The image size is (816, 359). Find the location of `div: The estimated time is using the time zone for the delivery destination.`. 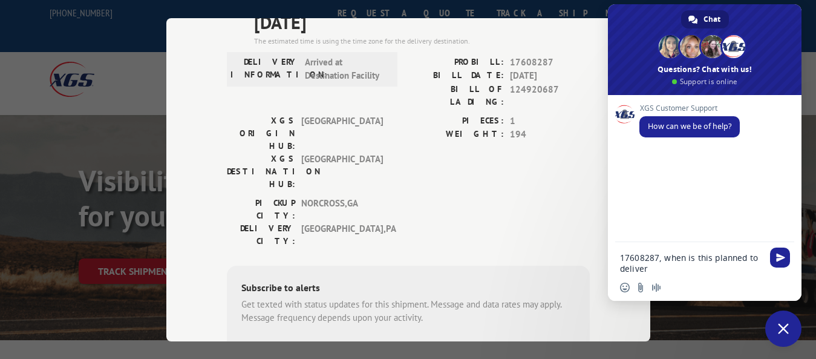

div: The estimated time is using the time zone for the delivery destination. is located at coordinates (421, 41).